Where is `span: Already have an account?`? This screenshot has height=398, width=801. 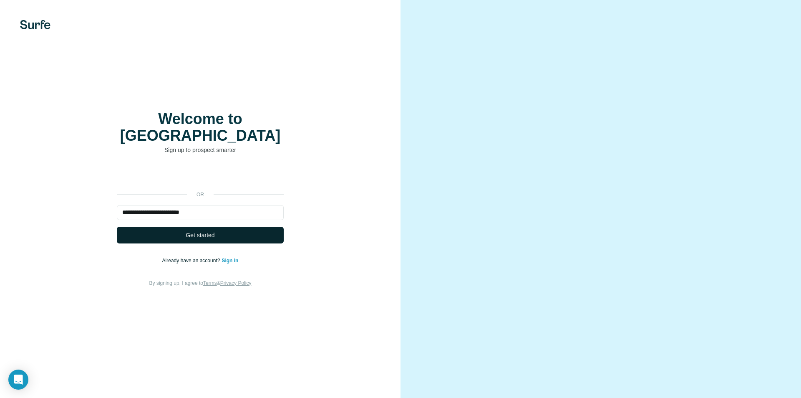
span: Already have an account? is located at coordinates (192, 260).